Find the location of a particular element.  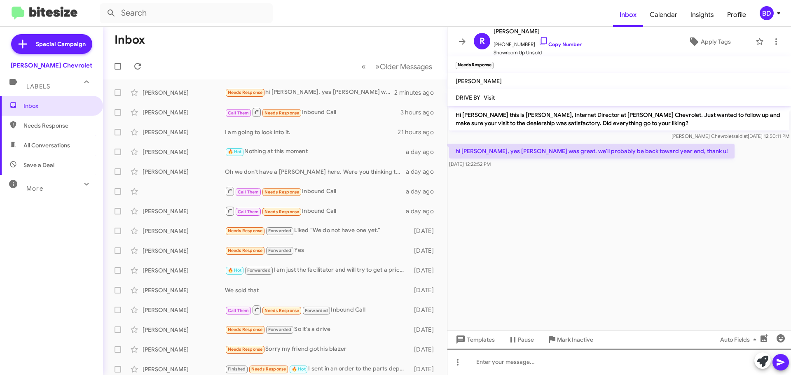

div: Yes is located at coordinates (317, 251).